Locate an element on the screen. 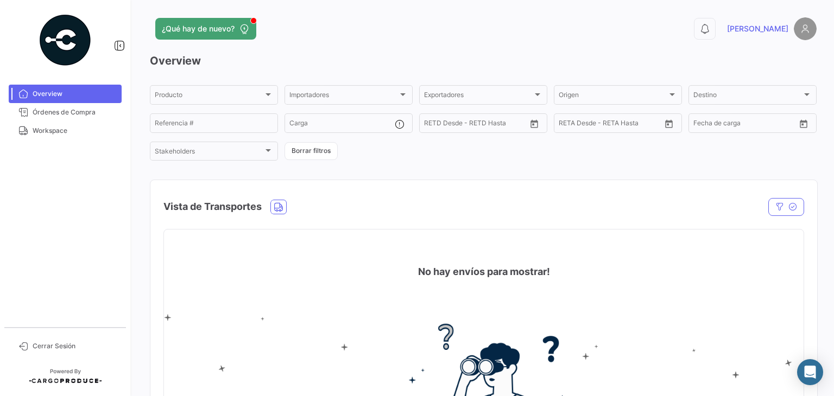  span: Stakeholders is located at coordinates (209, 153).